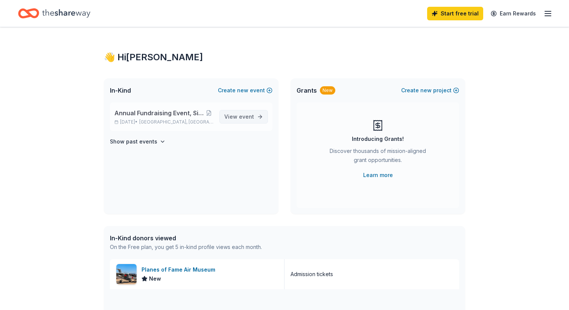 The height and width of the screenshot is (310, 569). I want to click on a: Learn more, so click(378, 175).